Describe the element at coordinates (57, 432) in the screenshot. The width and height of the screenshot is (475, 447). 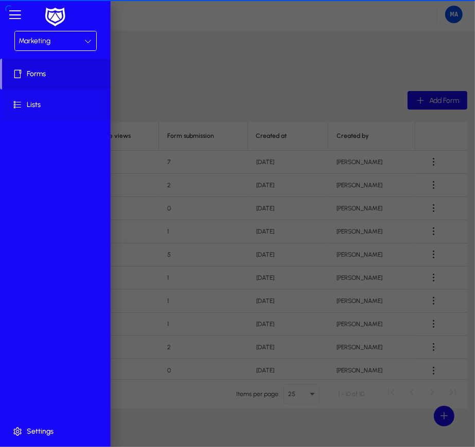
I see `a: Settings` at that location.